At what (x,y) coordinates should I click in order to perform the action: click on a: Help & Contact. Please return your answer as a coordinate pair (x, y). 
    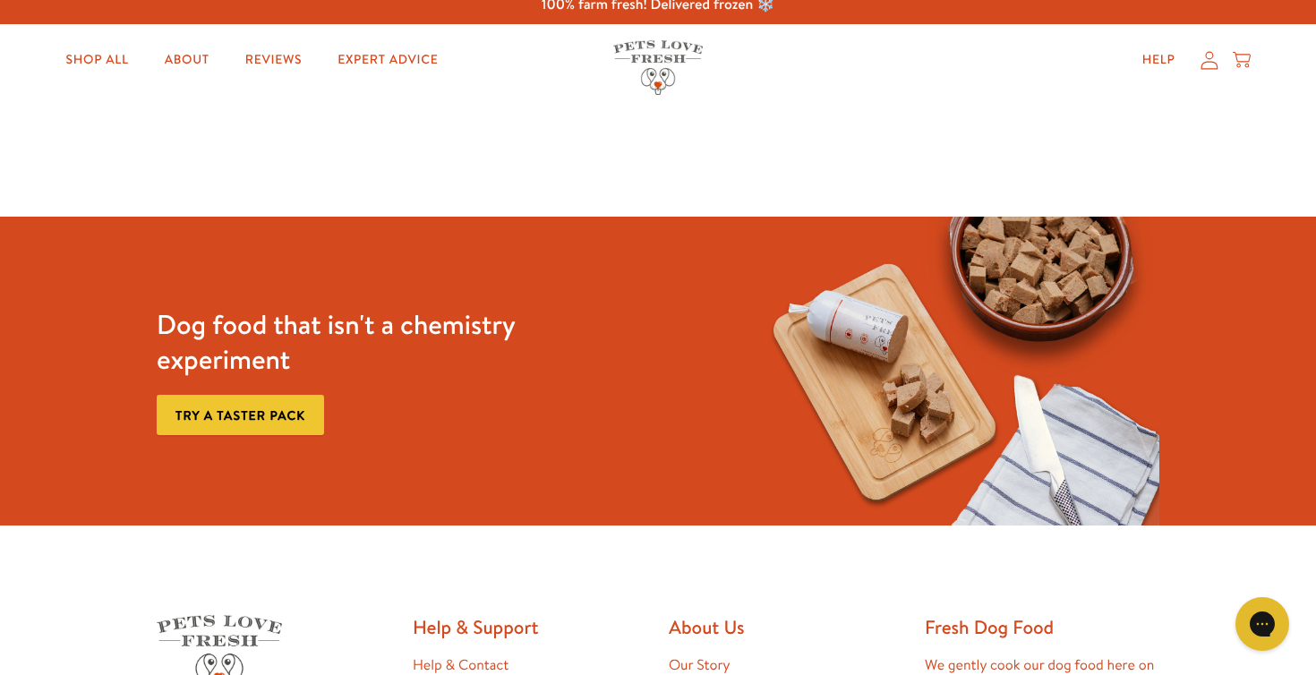
    Looking at the image, I should click on (460, 665).